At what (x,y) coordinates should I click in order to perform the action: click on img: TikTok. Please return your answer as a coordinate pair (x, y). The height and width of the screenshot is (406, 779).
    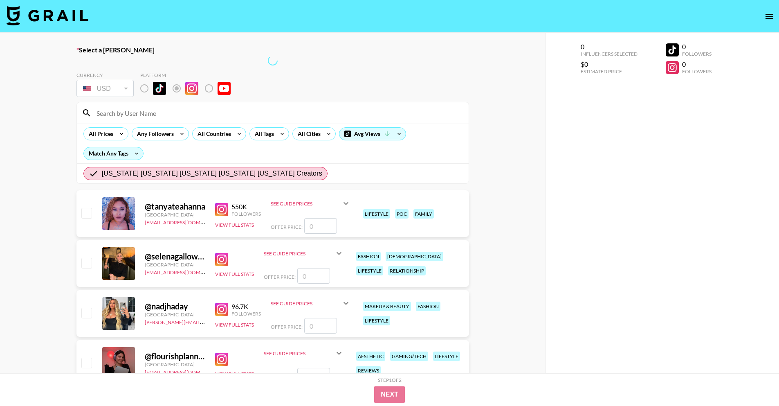
    Looking at the image, I should click on (160, 88).